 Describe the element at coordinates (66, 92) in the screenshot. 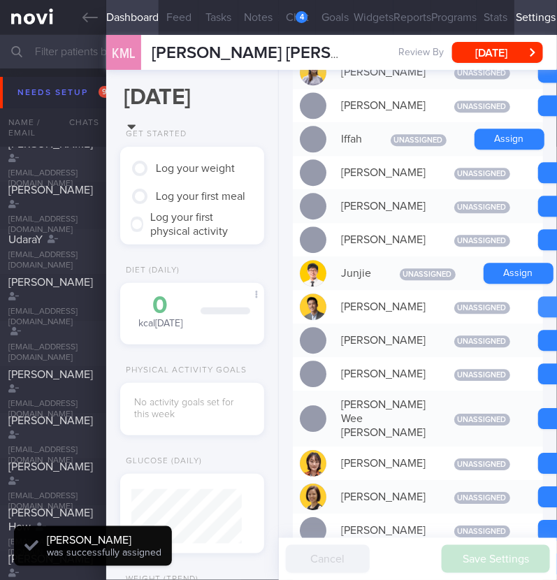

I see `div: Needs setup` at that location.